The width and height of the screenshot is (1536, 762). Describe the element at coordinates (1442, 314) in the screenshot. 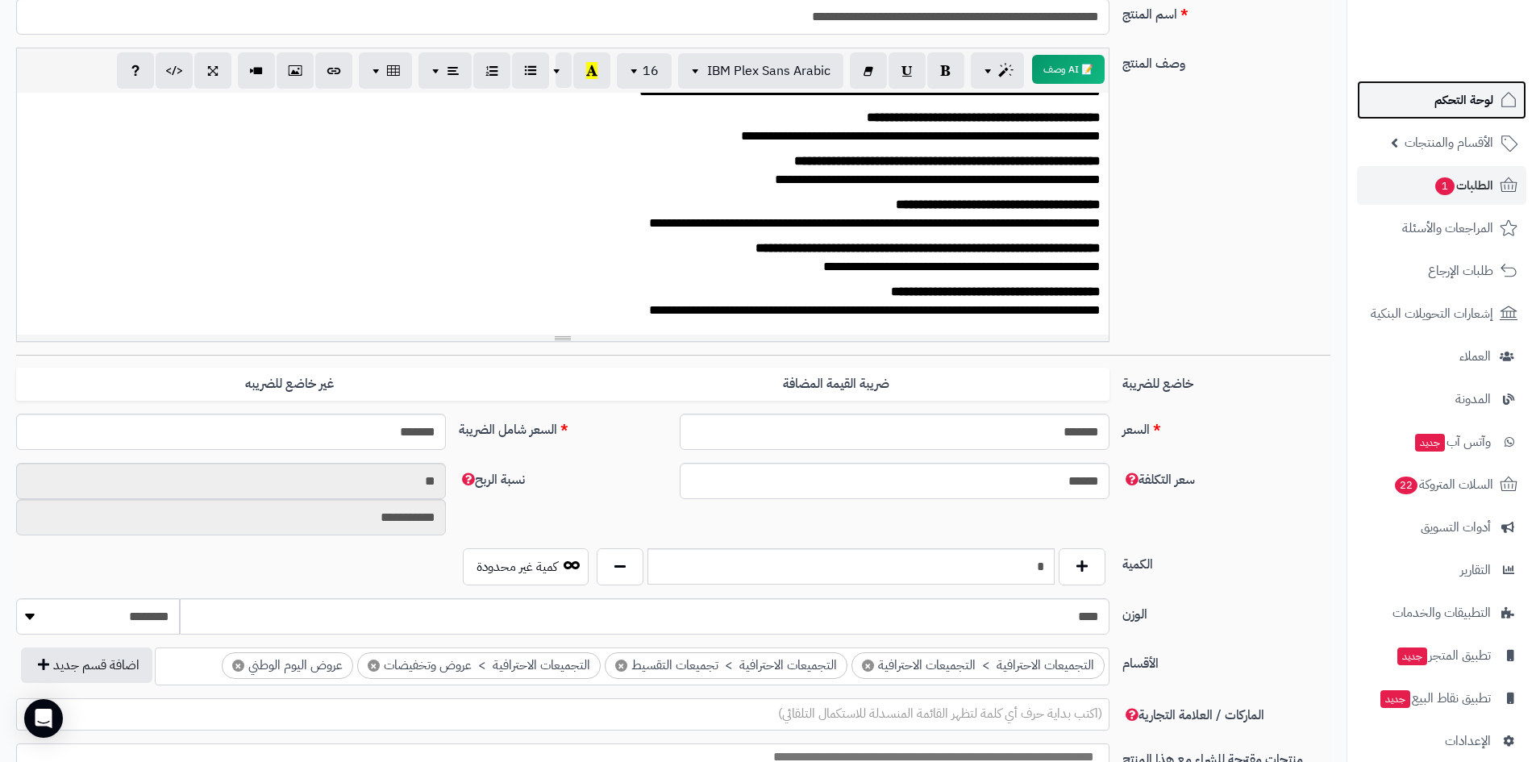

I see `a: إشعارات التحويلات البنكية` at that location.